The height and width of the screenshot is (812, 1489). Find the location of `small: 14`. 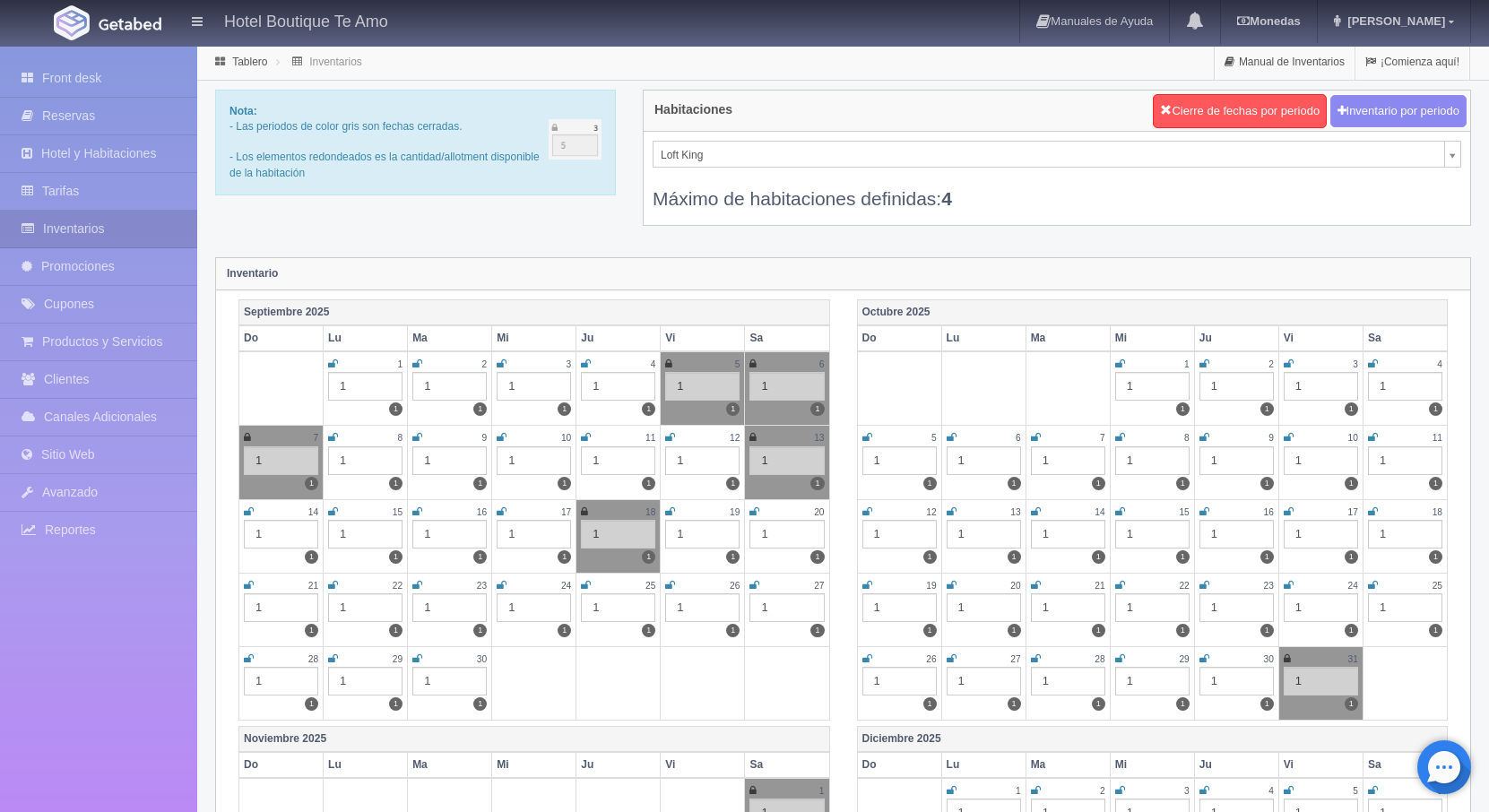

small: 14 is located at coordinates (1100, 512).